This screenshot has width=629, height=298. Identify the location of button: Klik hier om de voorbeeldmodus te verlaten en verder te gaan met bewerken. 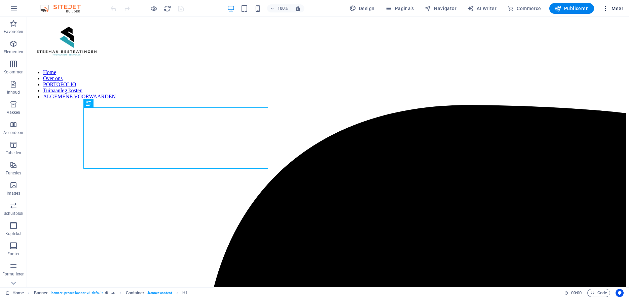
(154, 8).